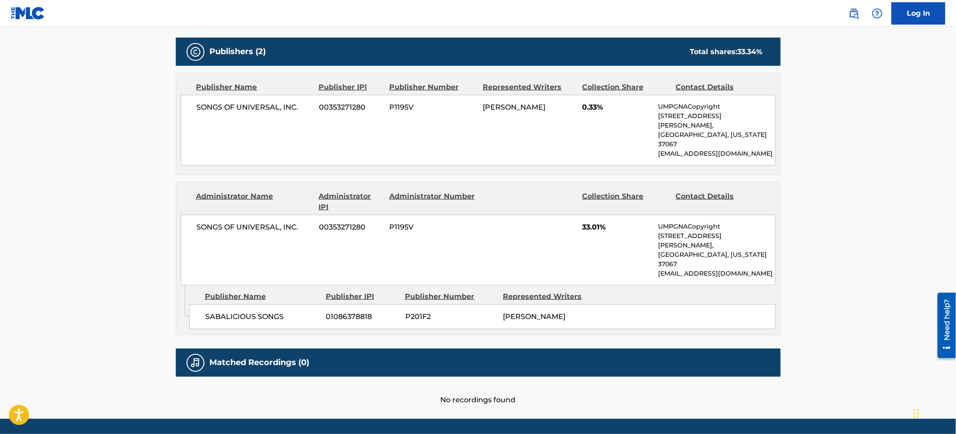 The image size is (956, 434). I want to click on span: 01086378818, so click(362, 317).